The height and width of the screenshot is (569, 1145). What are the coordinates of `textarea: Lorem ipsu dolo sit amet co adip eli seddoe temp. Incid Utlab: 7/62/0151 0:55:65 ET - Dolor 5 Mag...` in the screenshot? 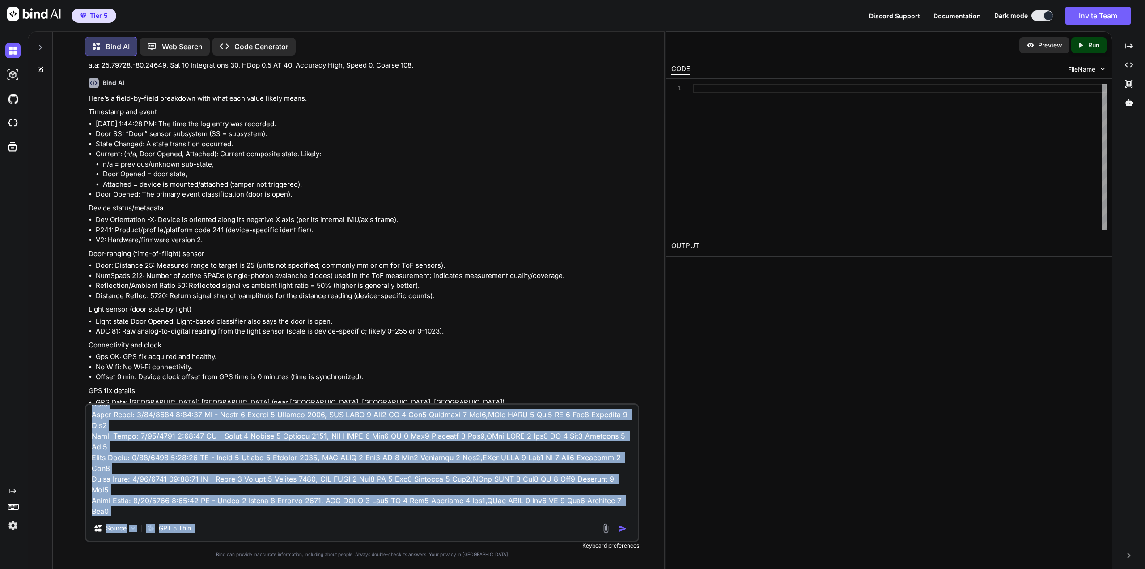 It's located at (362, 460).